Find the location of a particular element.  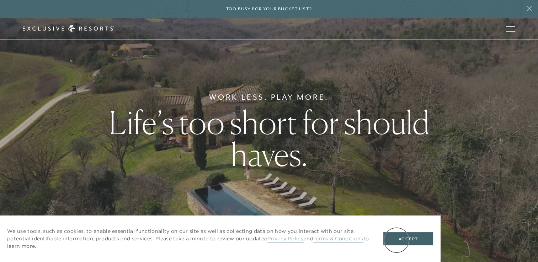

a: Privacy Policy is located at coordinates (285, 239).